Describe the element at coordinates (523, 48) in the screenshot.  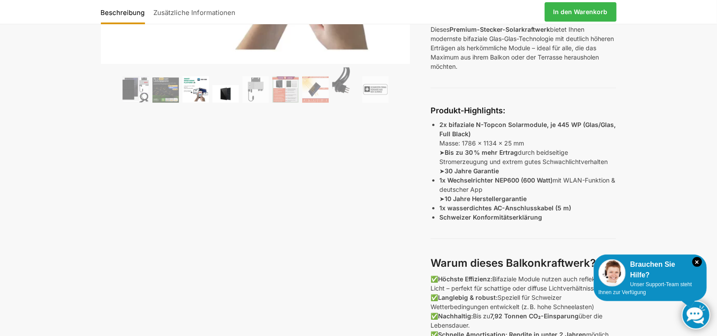
I see `p: Dieses bietet Ihnen modernste bifaziale Glas-Glas-Technologie mit deutlich höheren Erträgen als h...` at that location.